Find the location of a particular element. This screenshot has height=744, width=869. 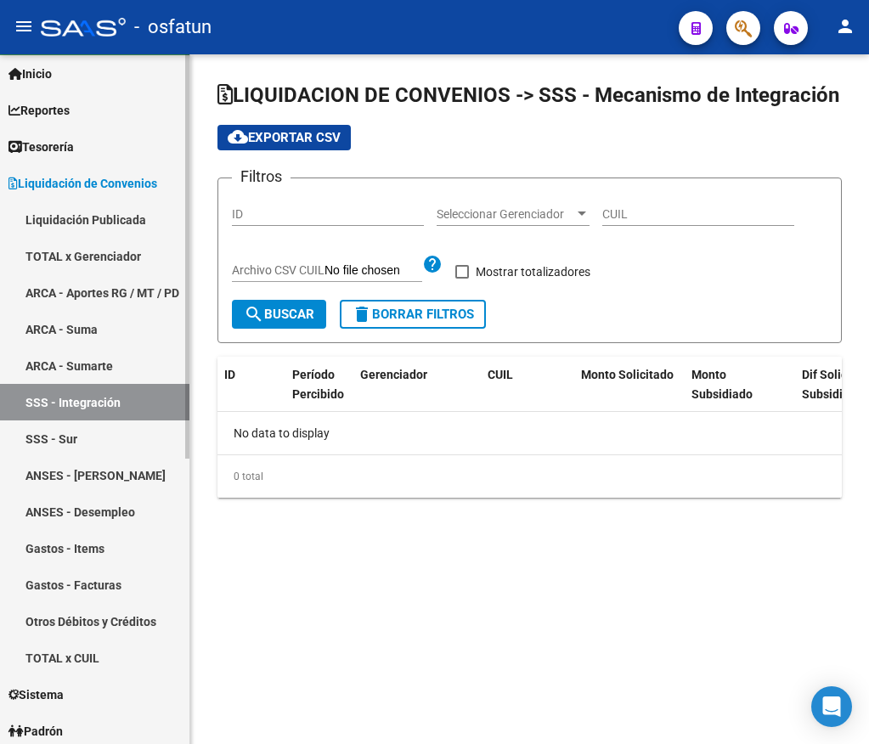

span: Tesorería is located at coordinates (41, 147).